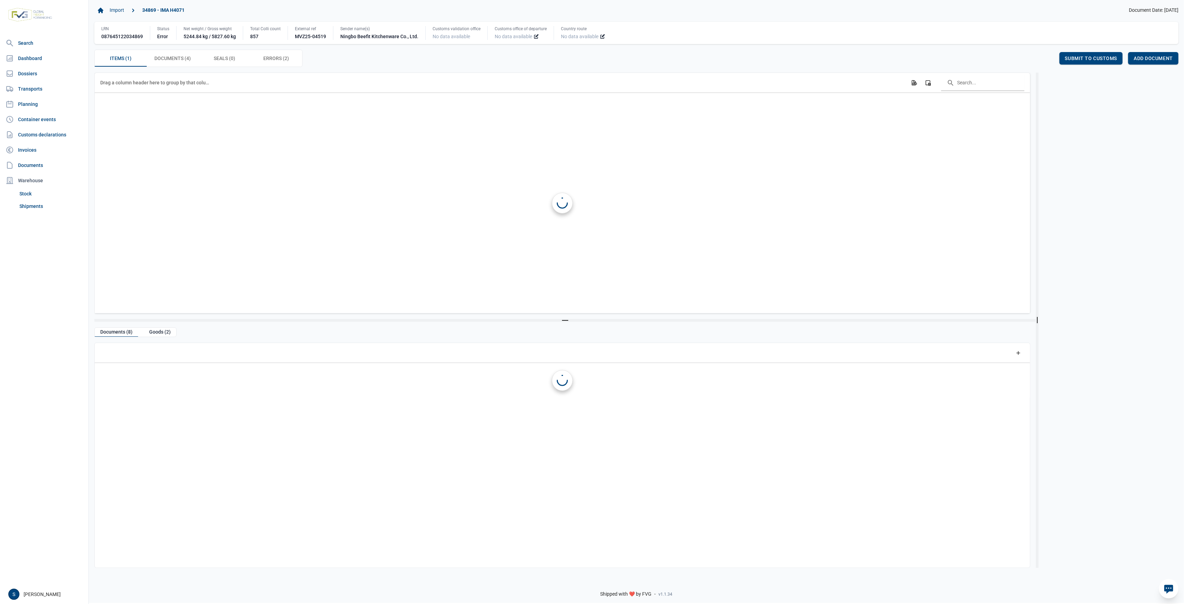 The image size is (1184, 604). I want to click on div: MVZ25-04519, so click(311, 36).